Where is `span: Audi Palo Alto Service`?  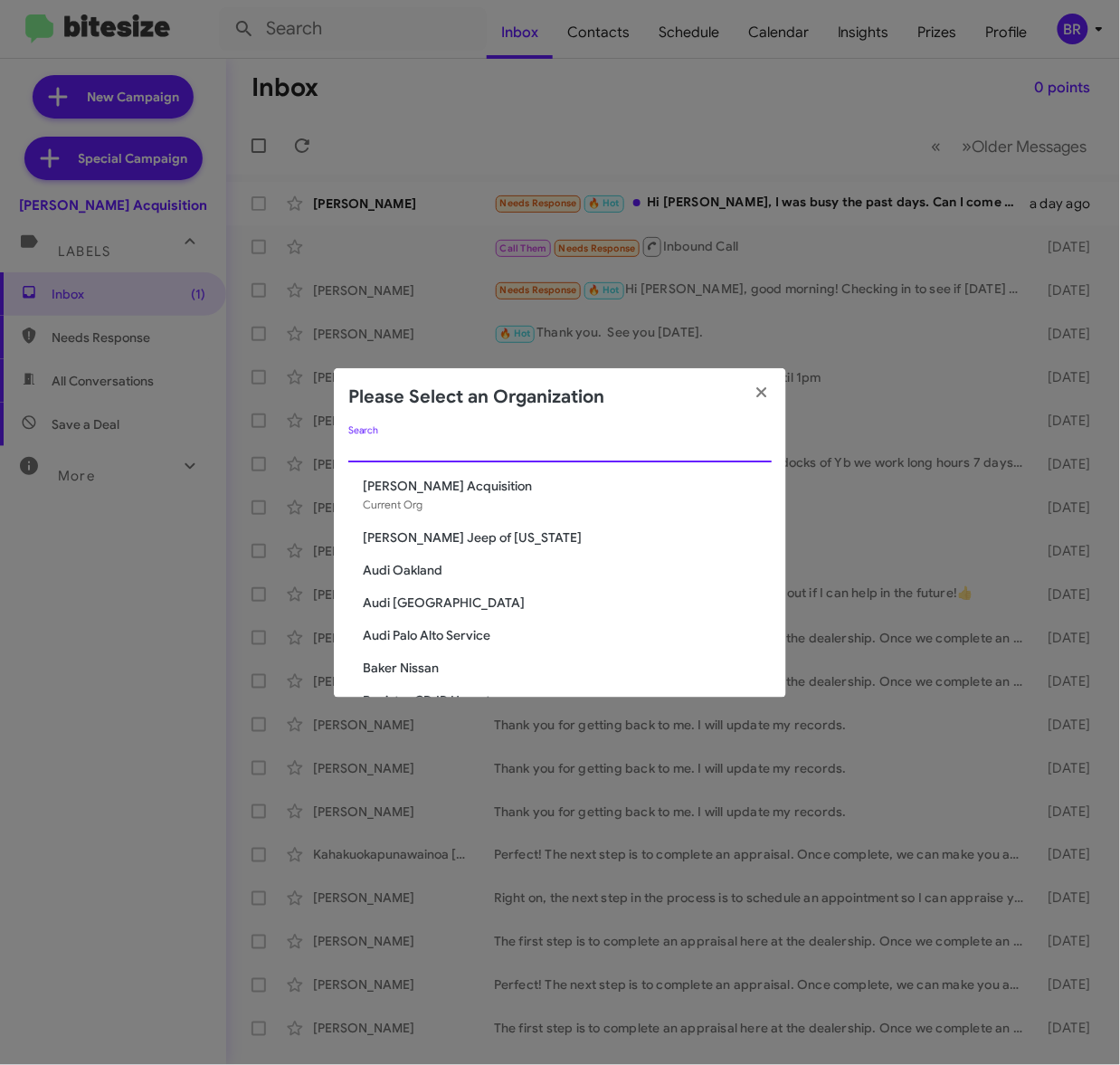 span: Audi Palo Alto Service is located at coordinates (567, 635).